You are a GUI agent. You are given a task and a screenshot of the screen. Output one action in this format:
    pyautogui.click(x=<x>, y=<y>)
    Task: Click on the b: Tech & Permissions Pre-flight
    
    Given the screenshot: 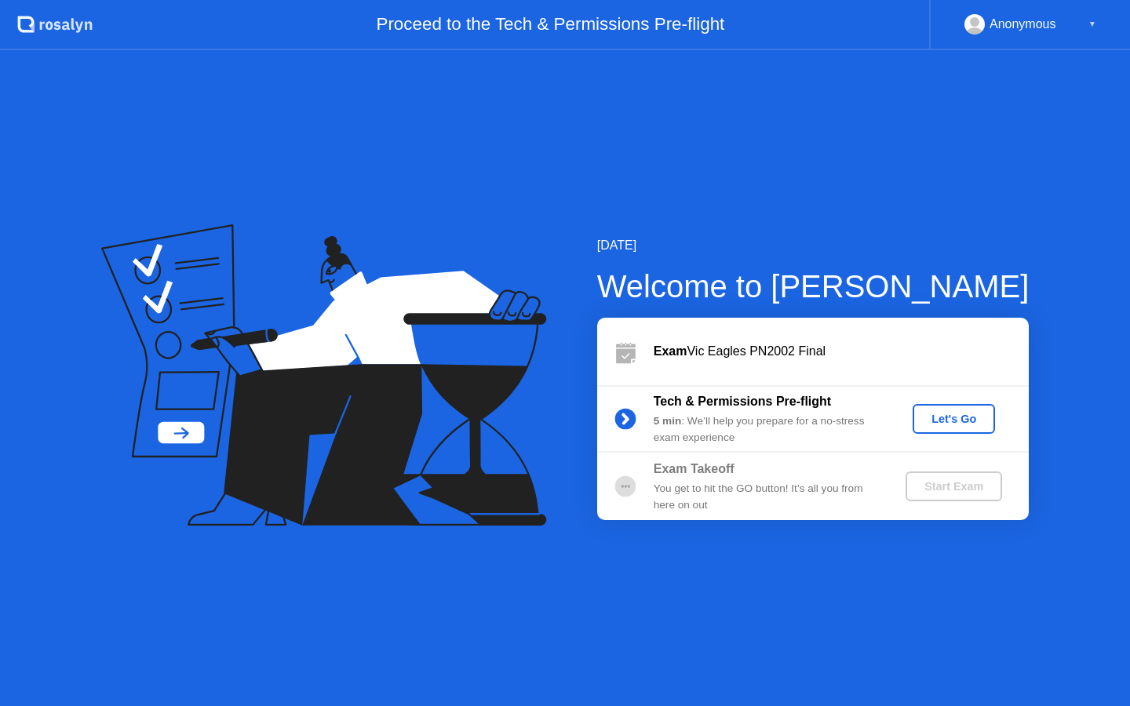 What is the action you would take?
    pyautogui.click(x=742, y=401)
    